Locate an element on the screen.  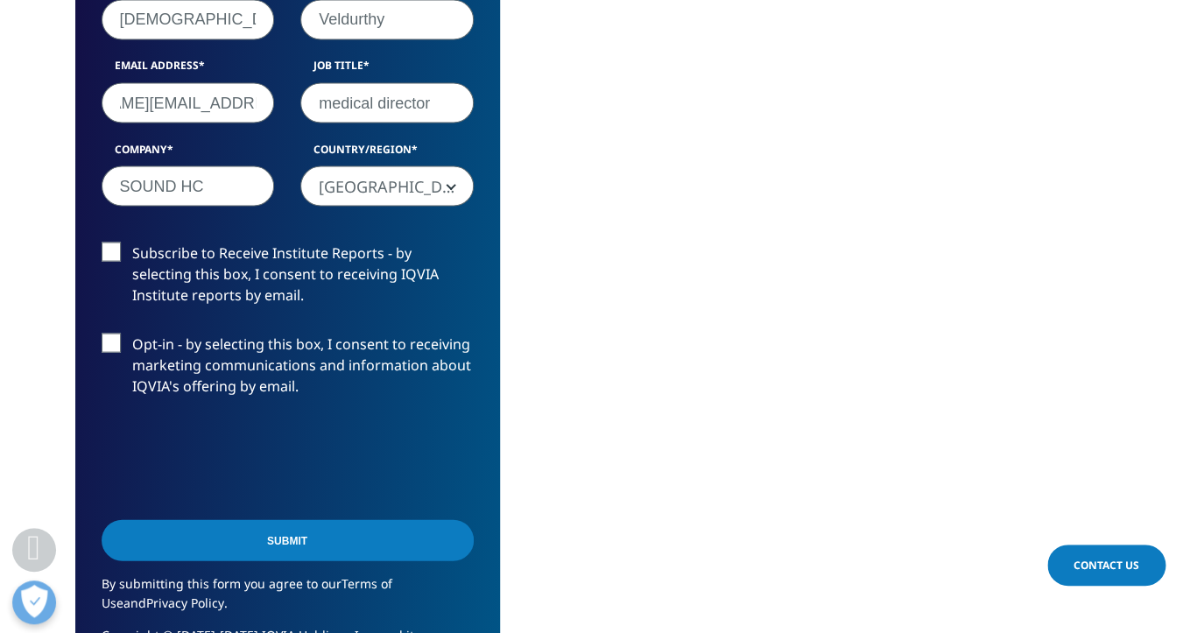
input: Submit is located at coordinates (287, 540).